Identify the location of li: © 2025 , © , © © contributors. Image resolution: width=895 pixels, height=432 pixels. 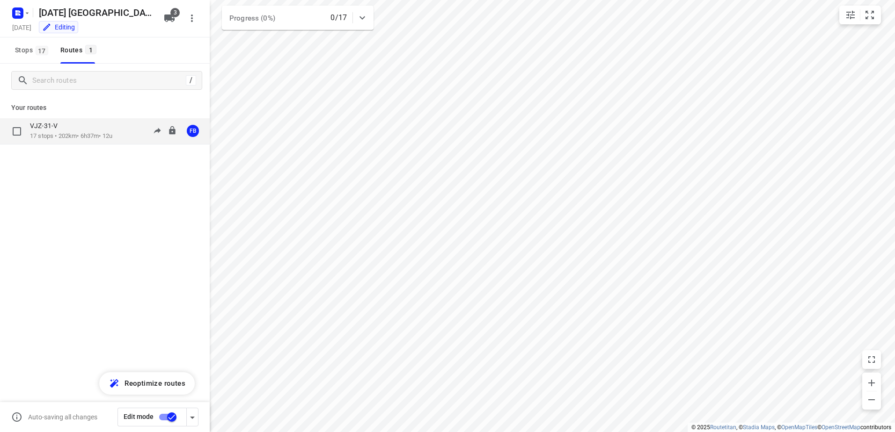
(791, 428).